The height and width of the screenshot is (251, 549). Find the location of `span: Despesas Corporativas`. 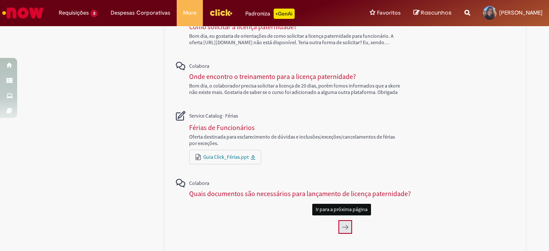

span: Despesas Corporativas is located at coordinates (140, 13).